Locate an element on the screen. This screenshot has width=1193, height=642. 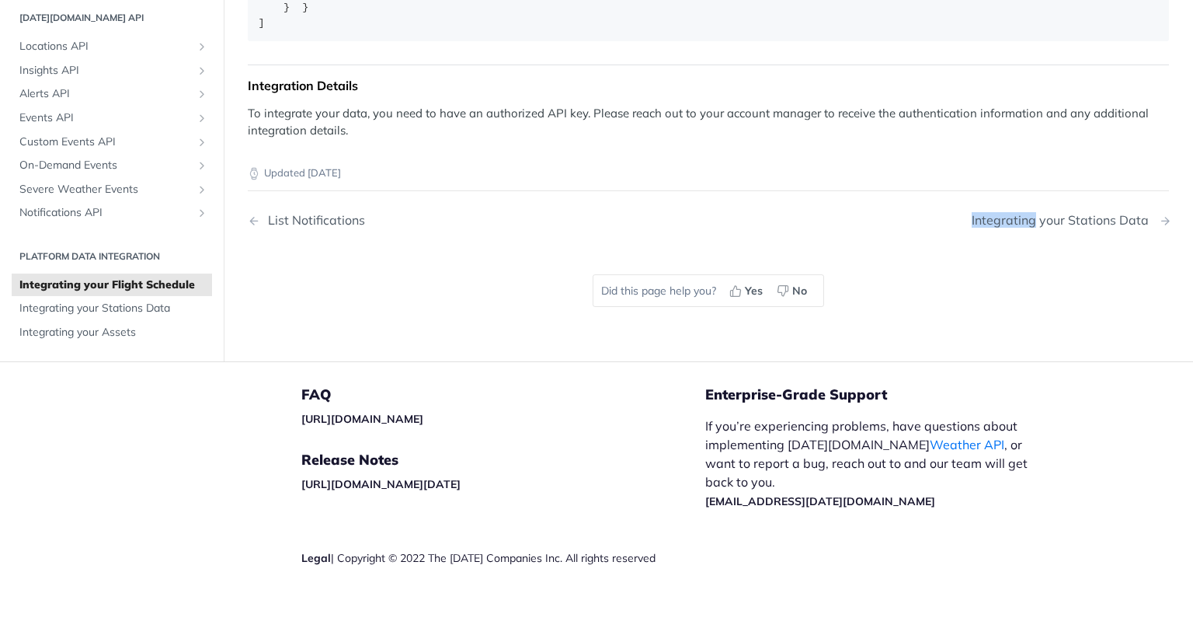
h5: Enterprise-Grade Support is located at coordinates (887, 395).